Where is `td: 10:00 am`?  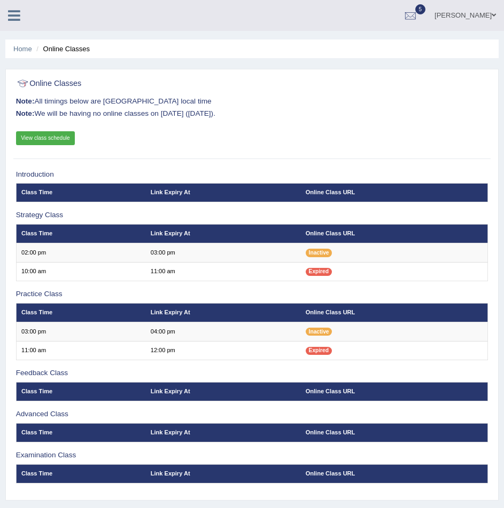
td: 10:00 am is located at coordinates (81, 271).